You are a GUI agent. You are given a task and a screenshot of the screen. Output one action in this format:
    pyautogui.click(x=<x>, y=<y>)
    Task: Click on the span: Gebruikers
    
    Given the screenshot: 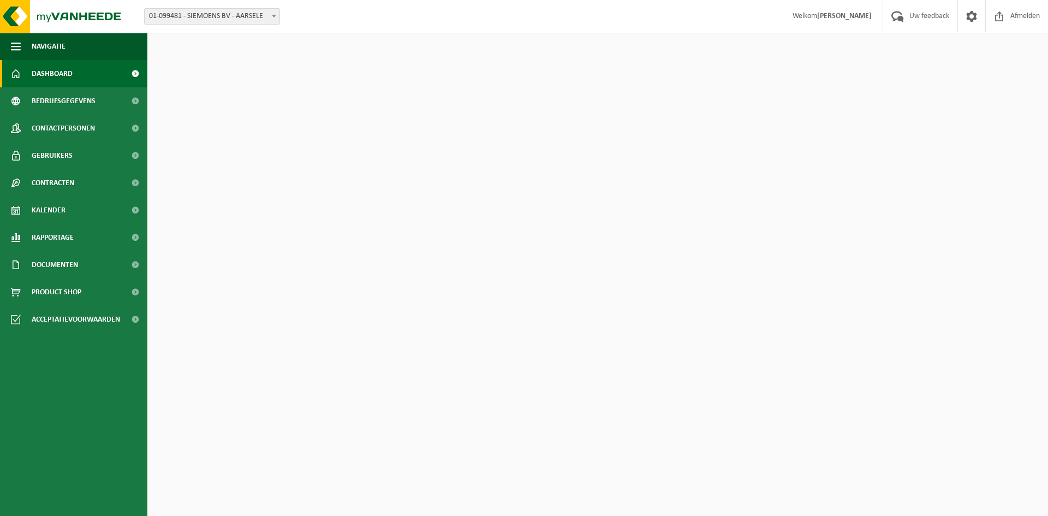 What is the action you would take?
    pyautogui.click(x=52, y=156)
    